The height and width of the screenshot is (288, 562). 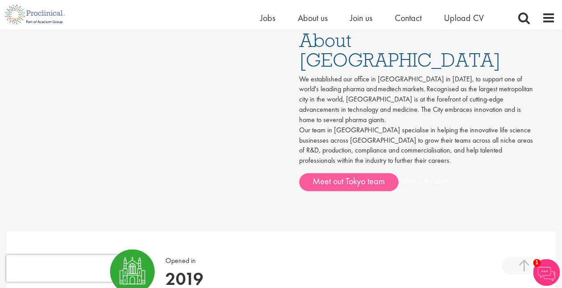 What do you see at coordinates (349, 182) in the screenshot?
I see `a: Meet out Tokyo team` at bounding box center [349, 182].